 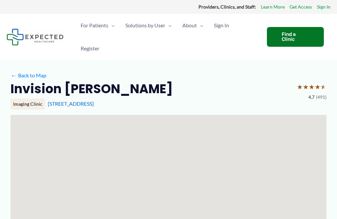 What do you see at coordinates (300, 7) in the screenshot?
I see `a: Get Access` at bounding box center [300, 7].